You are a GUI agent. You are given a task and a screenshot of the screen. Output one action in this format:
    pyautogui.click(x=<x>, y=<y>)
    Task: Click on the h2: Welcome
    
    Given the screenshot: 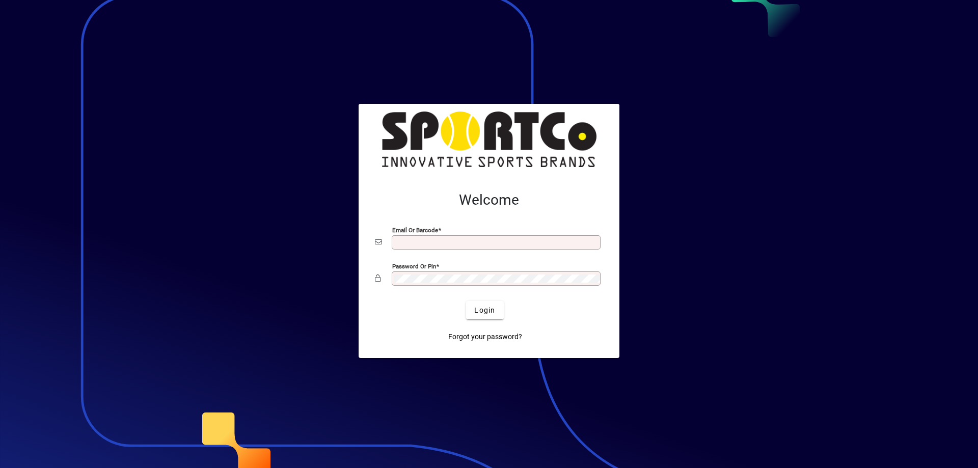 What is the action you would take?
    pyautogui.click(x=489, y=200)
    